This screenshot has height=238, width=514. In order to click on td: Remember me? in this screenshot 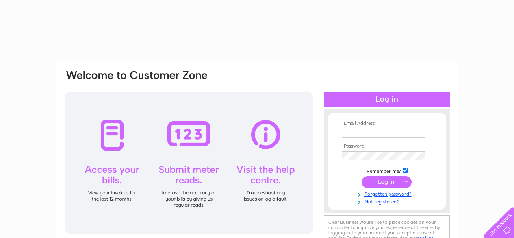, I will do `click(387, 170)`.